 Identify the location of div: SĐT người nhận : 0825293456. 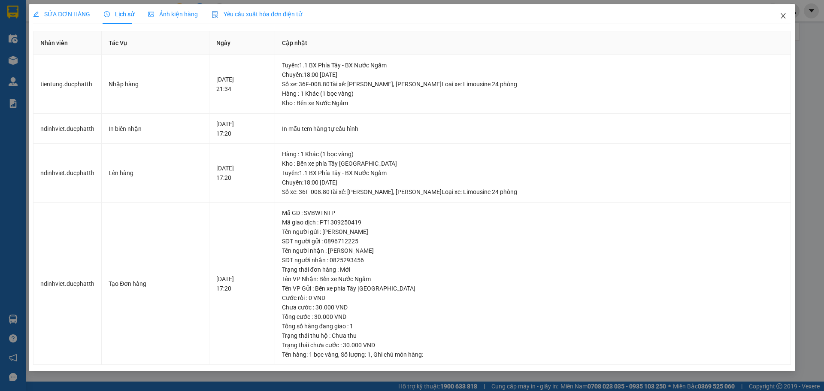
(532, 260).